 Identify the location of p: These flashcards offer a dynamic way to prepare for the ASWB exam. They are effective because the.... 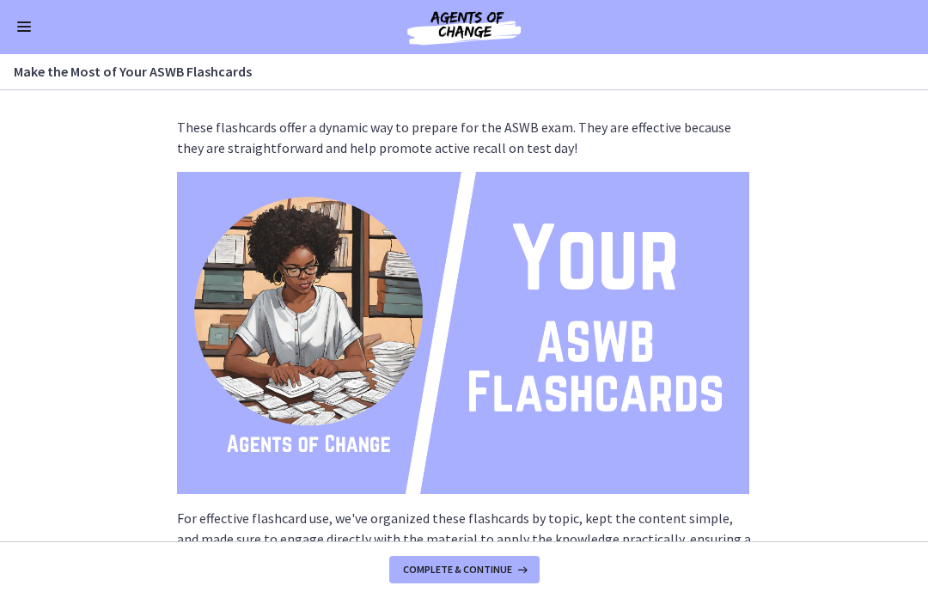
(464, 138).